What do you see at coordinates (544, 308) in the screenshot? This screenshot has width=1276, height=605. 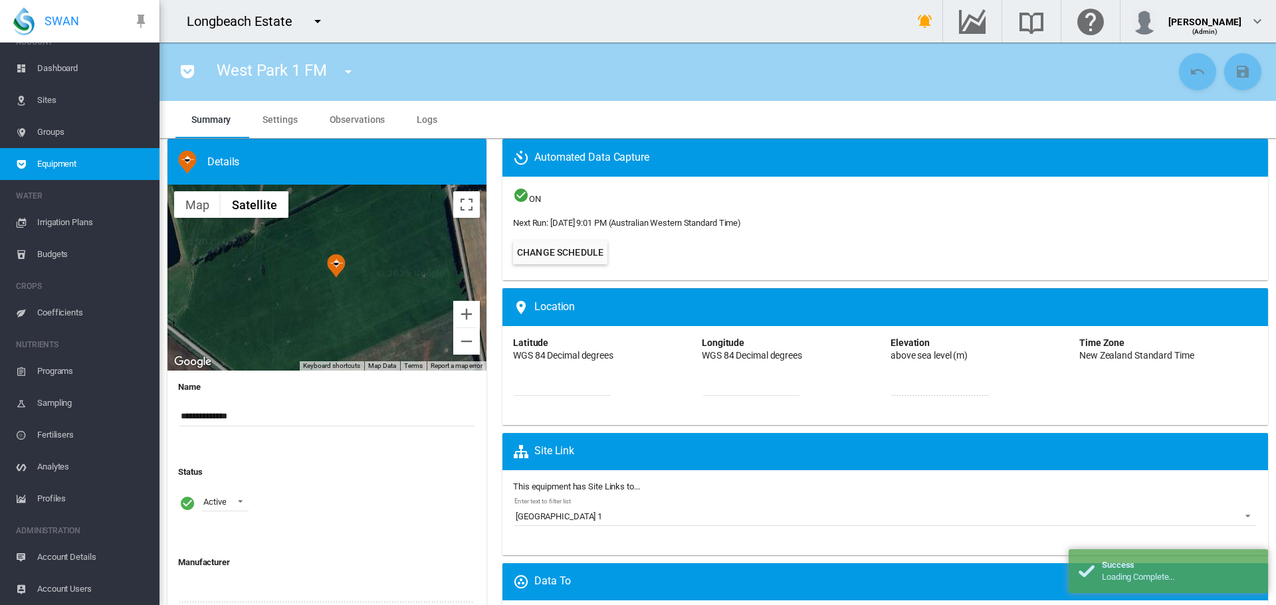 I see `span: Location` at bounding box center [544, 308].